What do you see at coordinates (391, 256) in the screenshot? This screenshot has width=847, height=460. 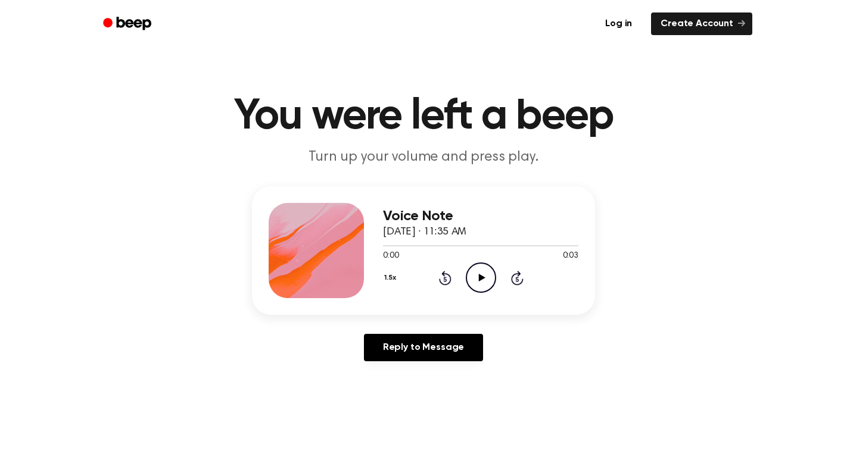 I see `span: 0:00` at bounding box center [391, 256].